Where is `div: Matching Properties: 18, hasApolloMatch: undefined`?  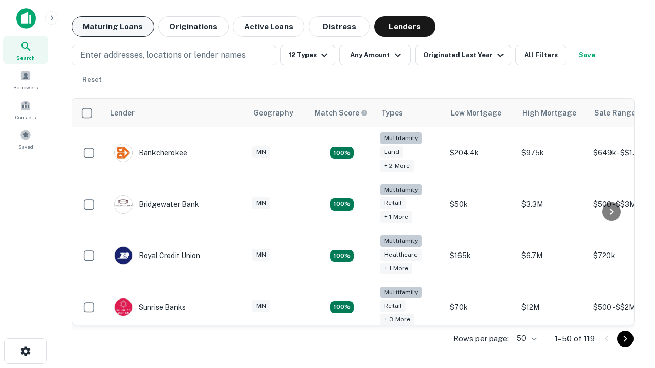 div: Matching Properties: 18, hasApolloMatch: undefined is located at coordinates (342, 256).